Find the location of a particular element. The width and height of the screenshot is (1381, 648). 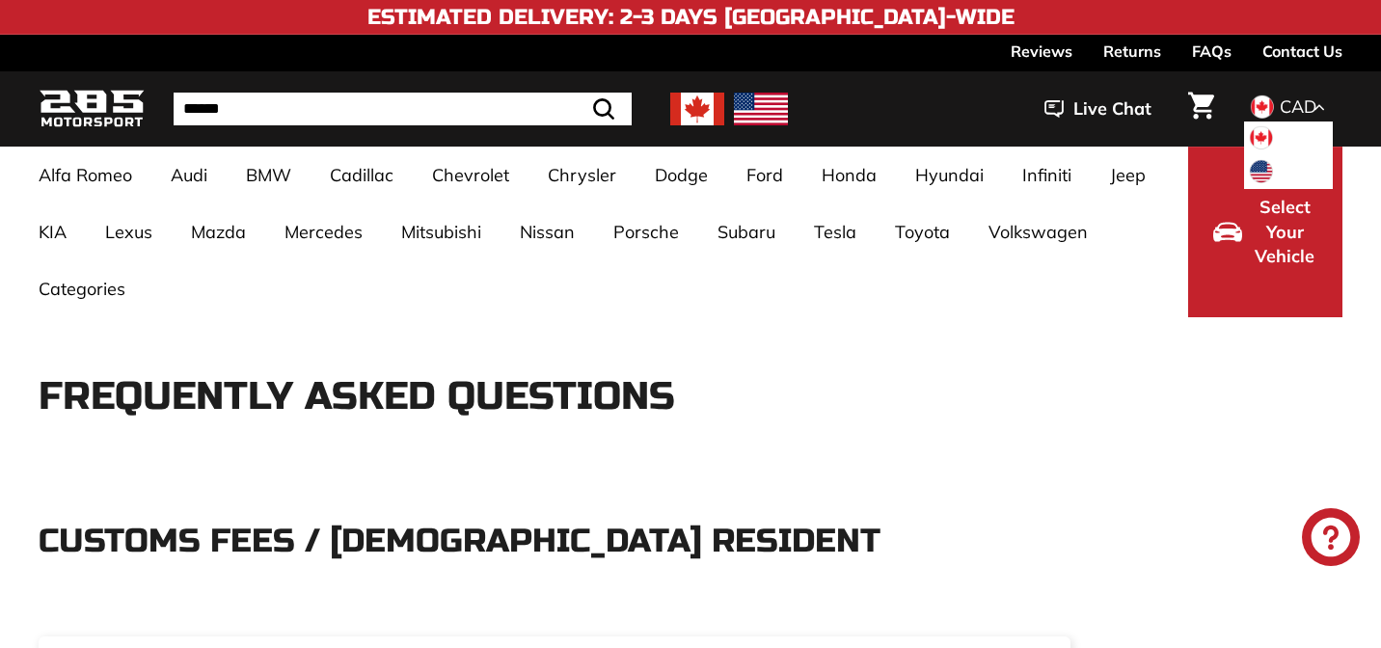

button: Live Chat is located at coordinates (1098, 109).